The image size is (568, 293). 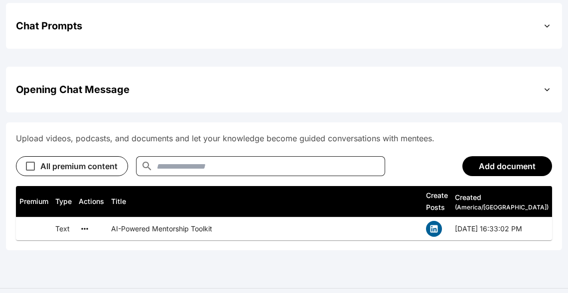 I want to click on th: Create Posts, so click(x=437, y=202).